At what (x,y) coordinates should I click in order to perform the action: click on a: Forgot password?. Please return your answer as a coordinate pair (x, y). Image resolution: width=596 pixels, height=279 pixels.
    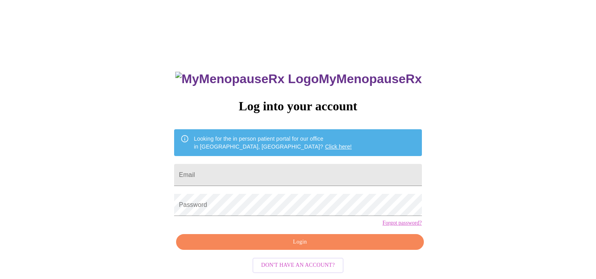
    Looking at the image, I should click on (402, 223).